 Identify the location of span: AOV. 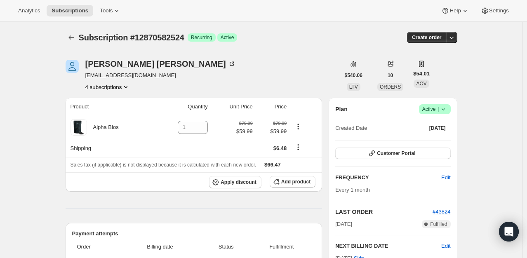
(421, 84).